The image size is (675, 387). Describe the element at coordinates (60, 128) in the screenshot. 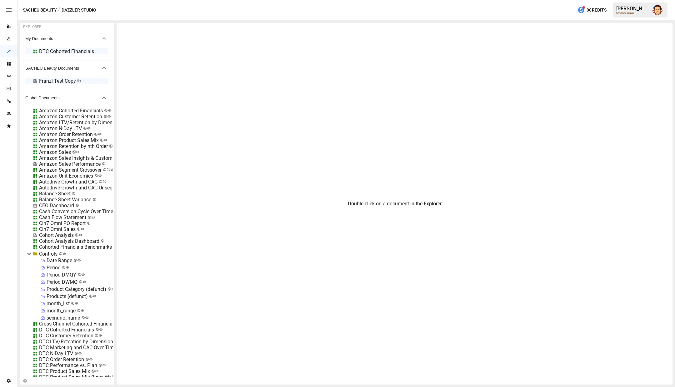

I see `div: Amazon N-Day LTV` at that location.